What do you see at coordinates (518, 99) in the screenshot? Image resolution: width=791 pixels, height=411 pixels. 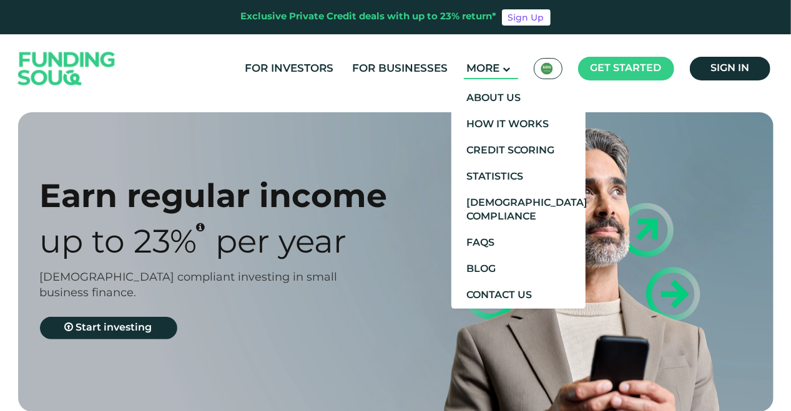 I see `a: About Us` at bounding box center [518, 99].